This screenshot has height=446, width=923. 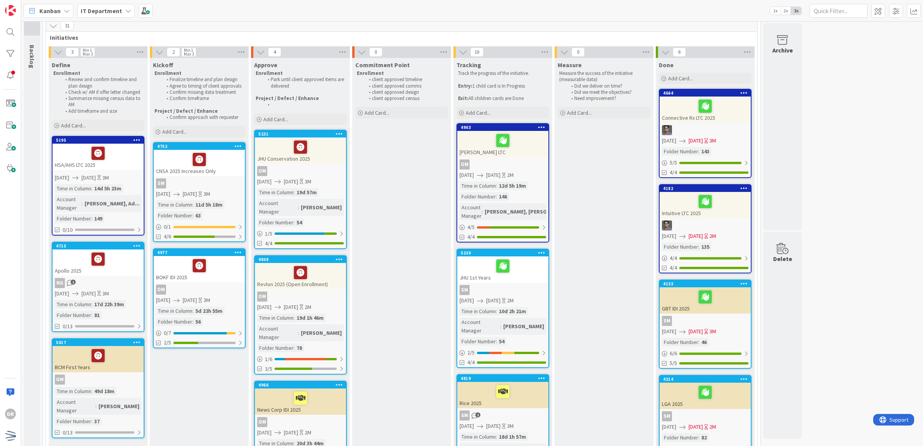 I want to click on div: 4314, so click(x=707, y=379).